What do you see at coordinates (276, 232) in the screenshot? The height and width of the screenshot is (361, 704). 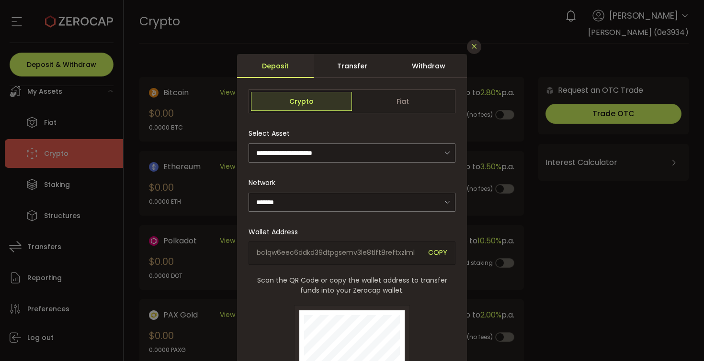 I see `label: Wallet Address` at bounding box center [276, 232].